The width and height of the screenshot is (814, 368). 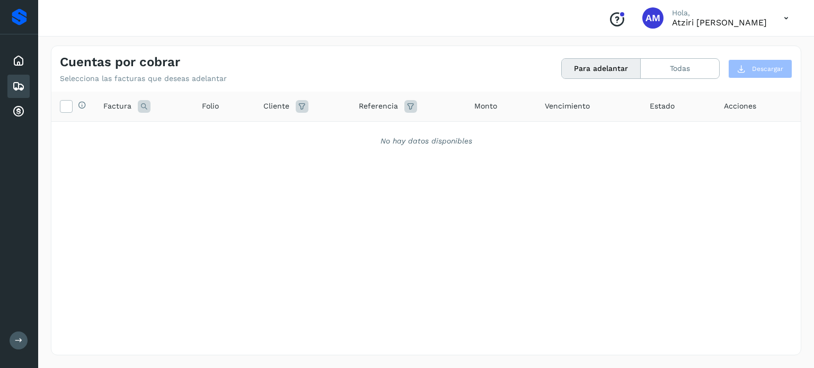 What do you see at coordinates (210, 106) in the screenshot?
I see `span: Folio` at bounding box center [210, 106].